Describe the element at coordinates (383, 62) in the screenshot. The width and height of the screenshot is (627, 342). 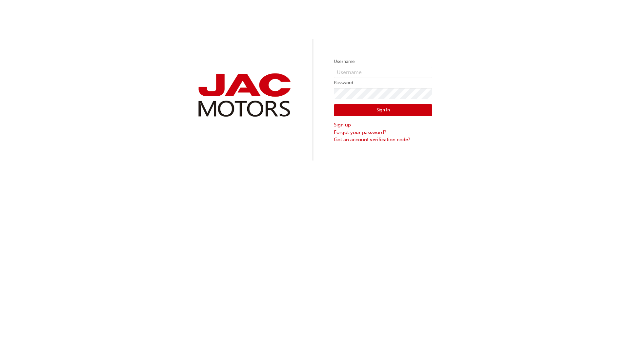
I see `label: Username` at that location.